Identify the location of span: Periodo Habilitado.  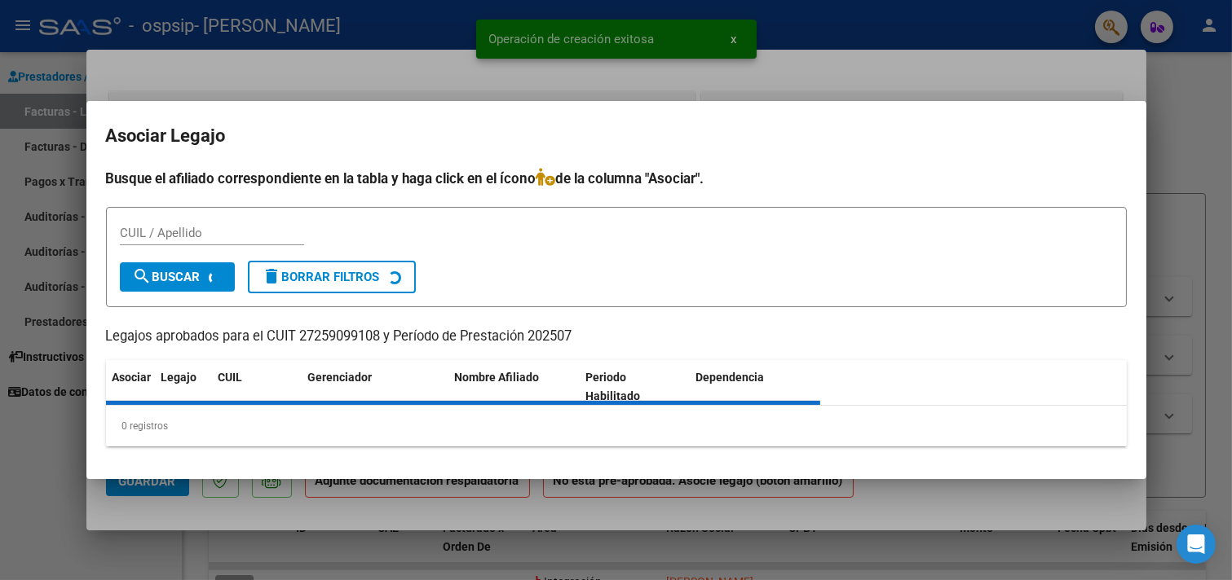
(612, 386).